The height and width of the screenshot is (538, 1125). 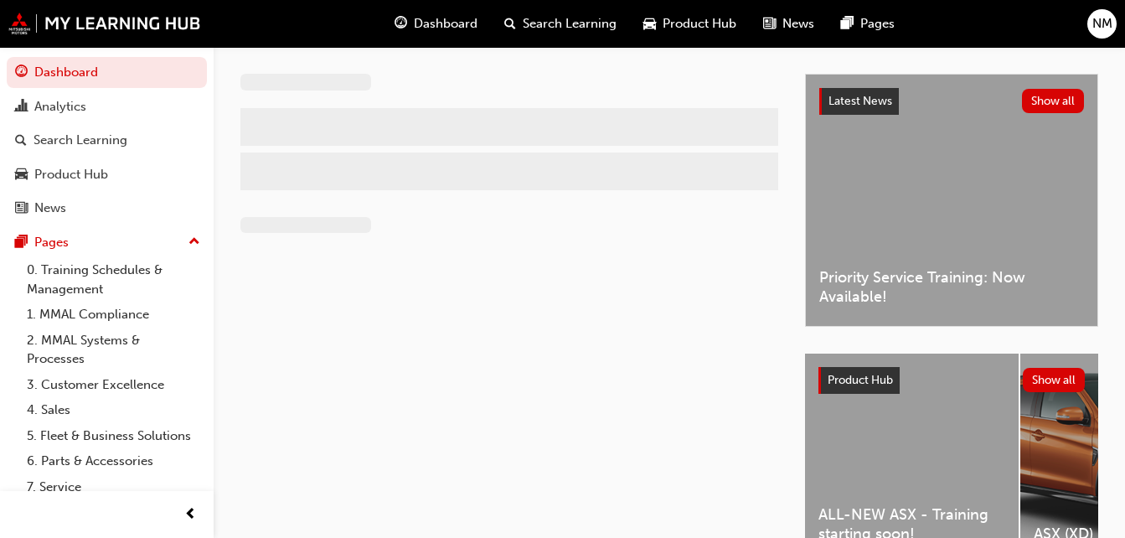 What do you see at coordinates (106, 140) in the screenshot?
I see `button: DashboardAnalyticsSearch LearningProduct HubNews` at bounding box center [106, 140].